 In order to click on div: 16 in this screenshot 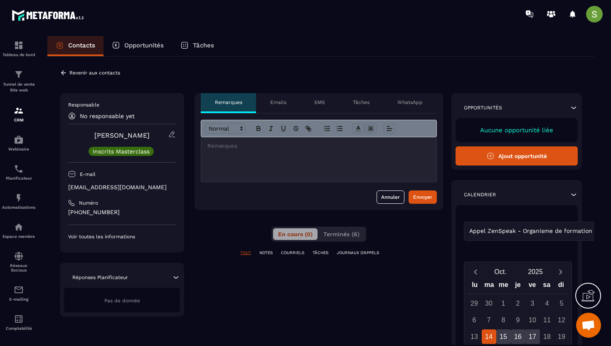, I will do `click(518, 336)`.